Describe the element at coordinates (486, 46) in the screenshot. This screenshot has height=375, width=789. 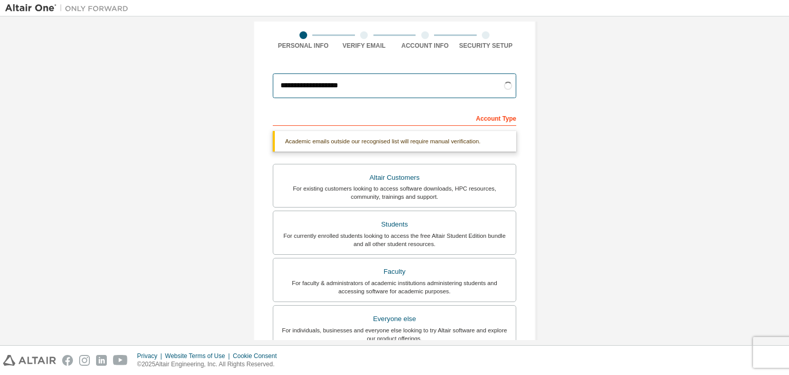
I see `div: Security Setup` at that location.